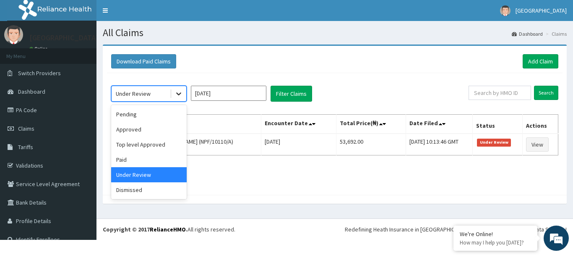 Image resolution: width=573 pixels, height=255 pixels. What do you see at coordinates (498, 124) in the screenshot?
I see `th: Status` at bounding box center [498, 124].